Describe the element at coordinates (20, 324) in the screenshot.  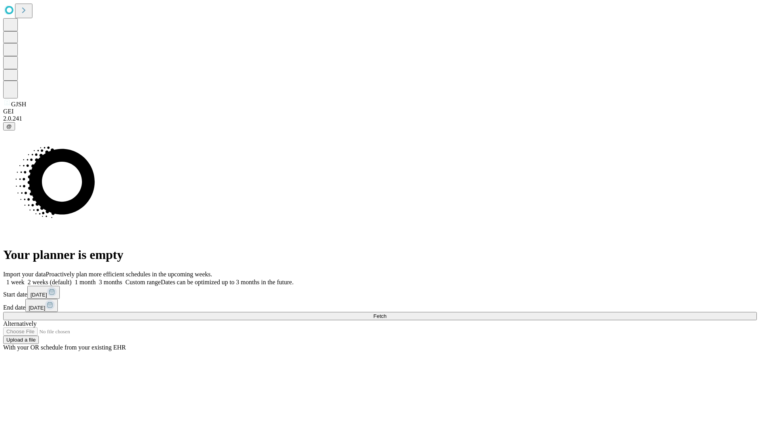
I see `span: Alternatively` at that location.